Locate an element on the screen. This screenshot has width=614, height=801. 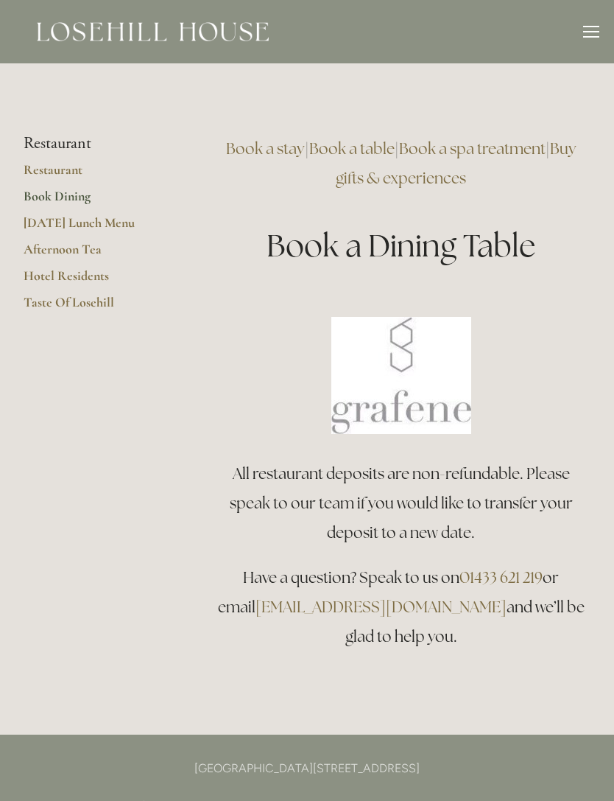
a: Book Dining is located at coordinates (94, 201).